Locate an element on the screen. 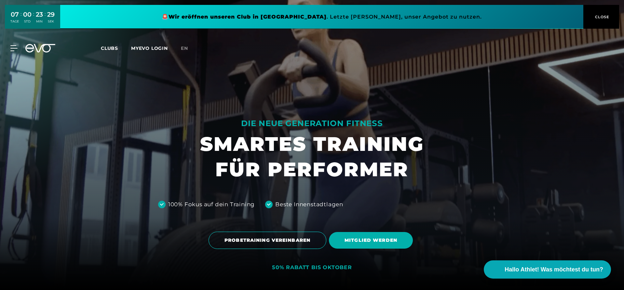  span: Clubs is located at coordinates (109, 48).